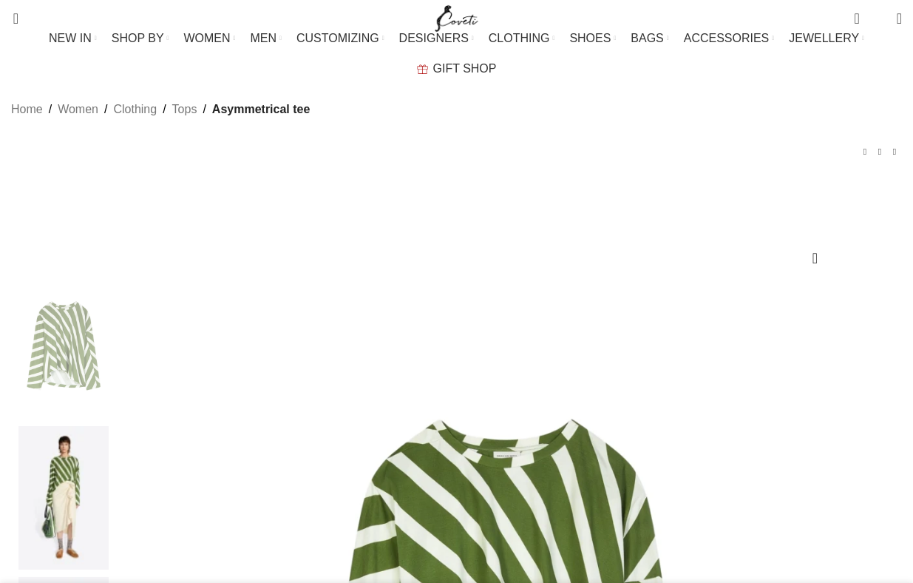 This screenshot has width=913, height=583. What do you see at coordinates (206, 38) in the screenshot?
I see `span: WOMEN` at bounding box center [206, 38].